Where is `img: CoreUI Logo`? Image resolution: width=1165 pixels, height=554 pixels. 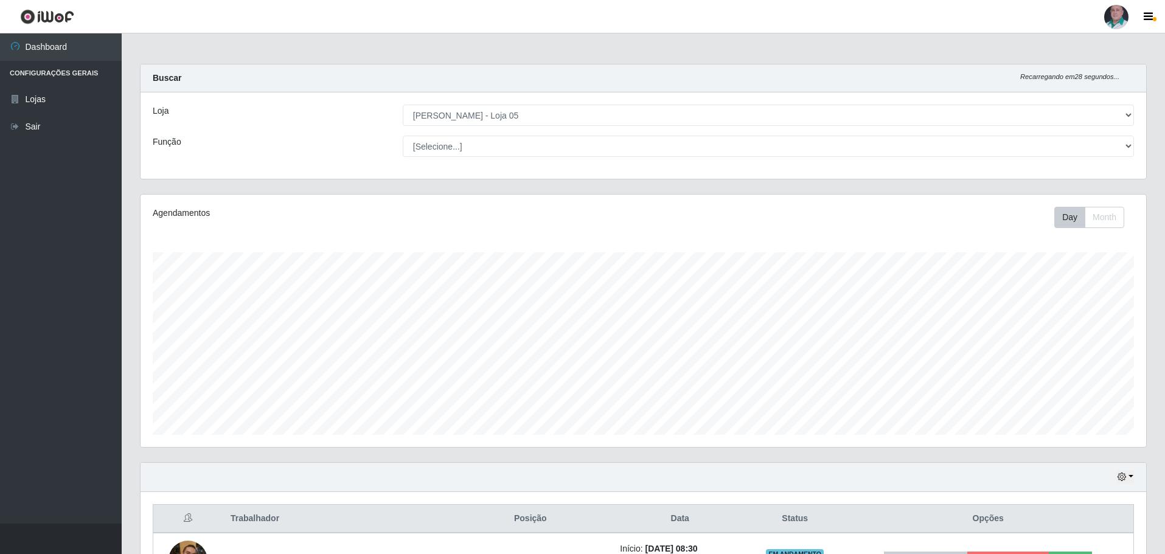
img: CoreUI Logo is located at coordinates (47, 16).